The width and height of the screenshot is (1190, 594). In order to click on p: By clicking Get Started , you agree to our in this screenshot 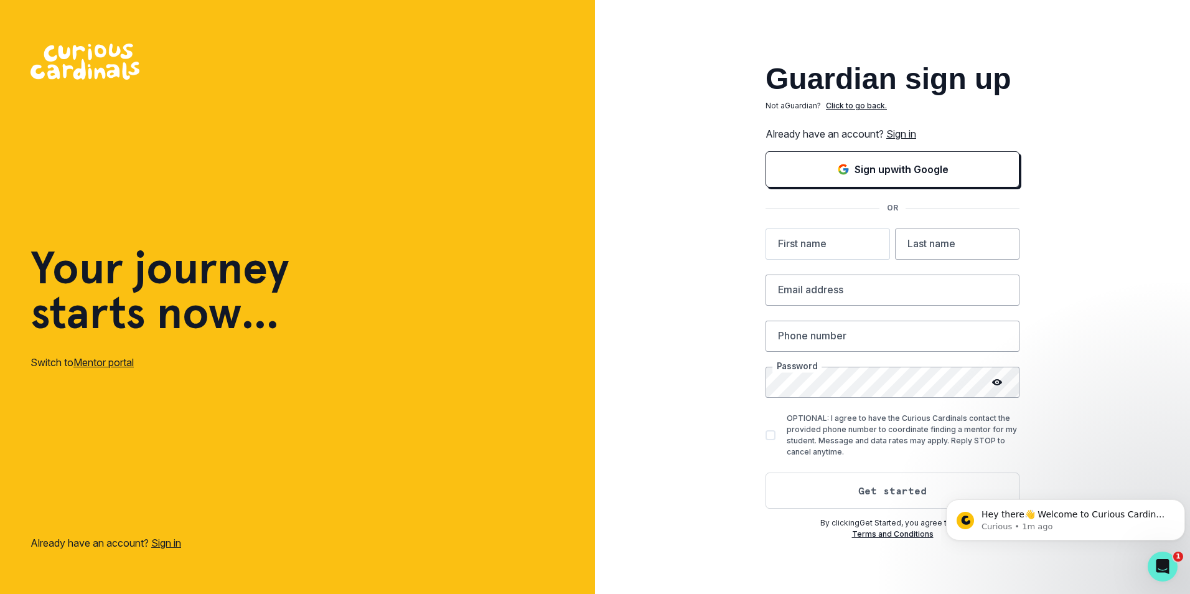, I will do `click(892, 523)`.